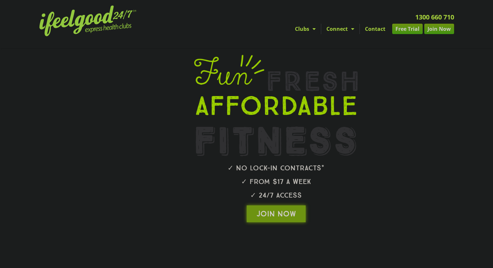  What do you see at coordinates (340, 29) in the screenshot?
I see `a: Connect` at bounding box center [340, 29].